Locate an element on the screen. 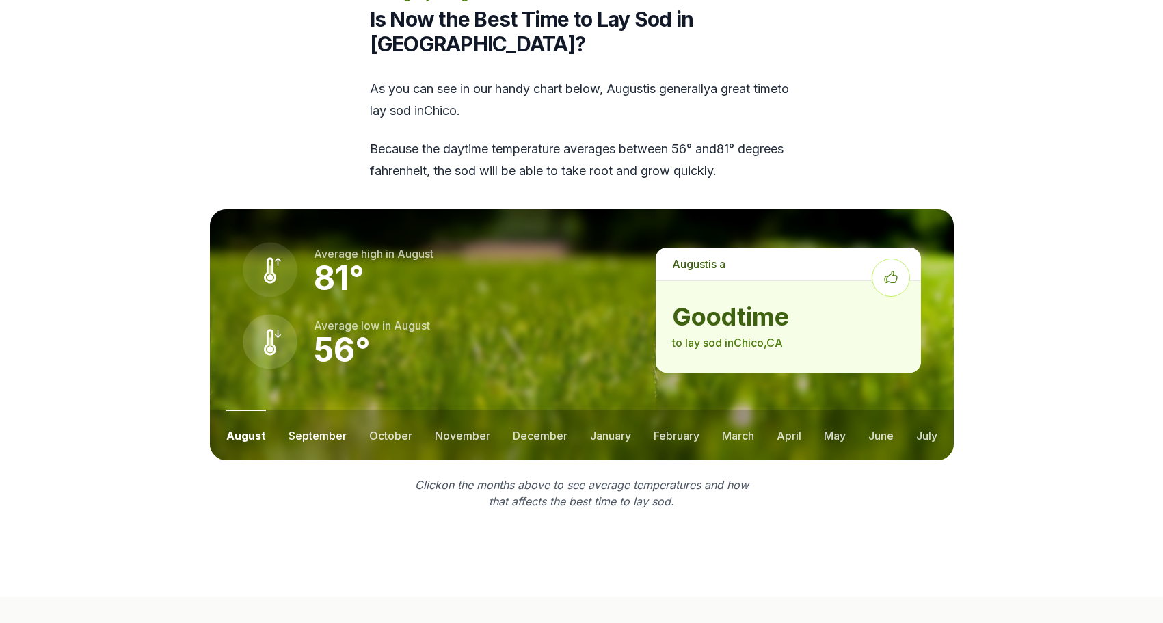 The image size is (1163, 623). button: february is located at coordinates (676, 435).